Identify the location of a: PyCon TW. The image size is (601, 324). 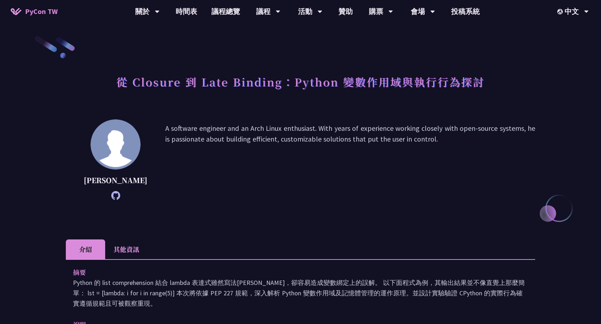
(34, 11).